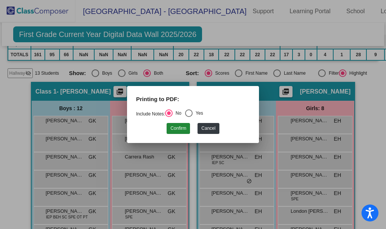 The width and height of the screenshot is (386, 229). Describe the element at coordinates (208, 128) in the screenshot. I see `button: Cancel` at that location.